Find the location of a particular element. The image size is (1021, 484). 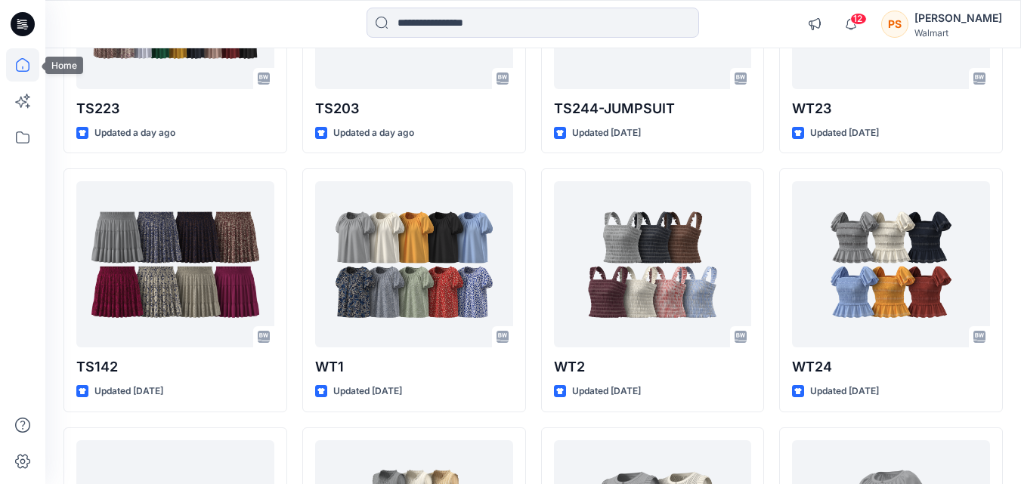

p: TS142 is located at coordinates (175, 367).